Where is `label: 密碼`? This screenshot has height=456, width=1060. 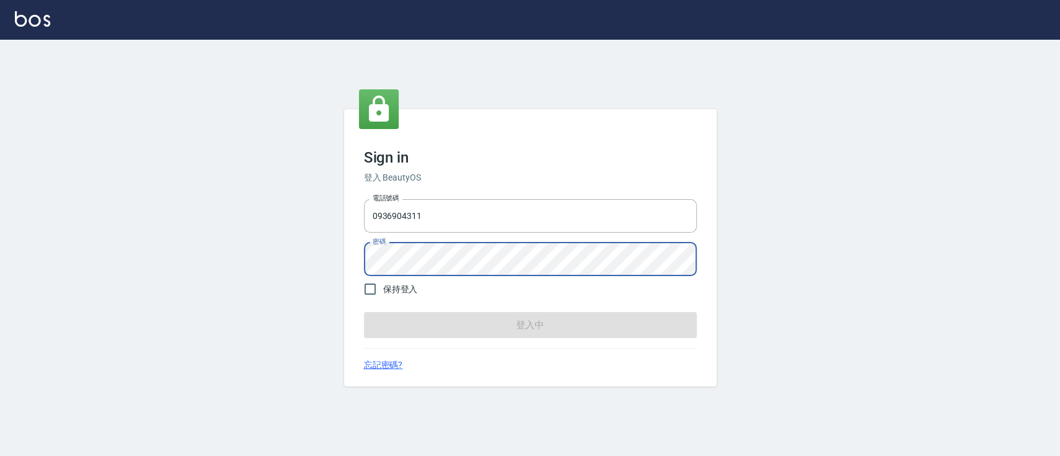
label: 密碼 is located at coordinates (379, 242).